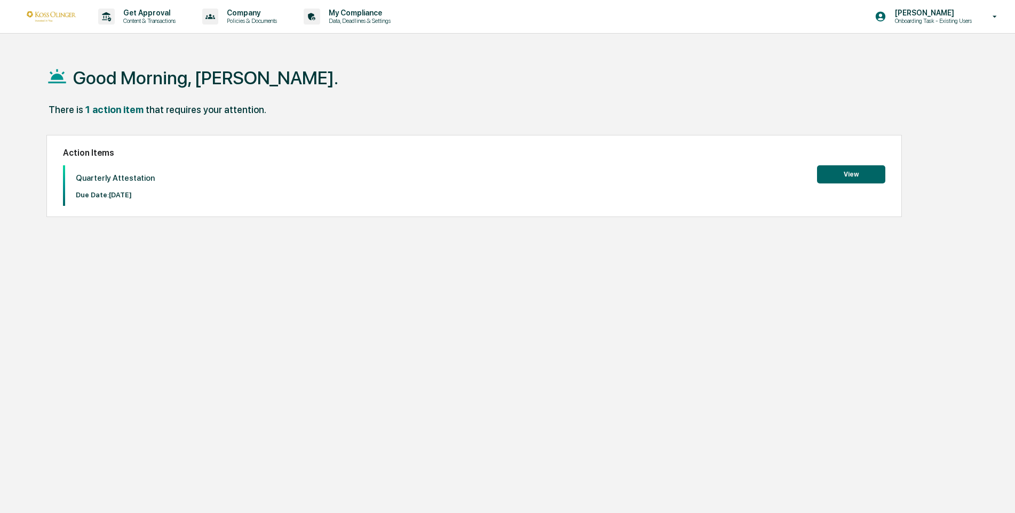 This screenshot has width=1015, height=513. Describe the element at coordinates (932, 21) in the screenshot. I see `p: Onboarding Task - Existing Users` at that location.